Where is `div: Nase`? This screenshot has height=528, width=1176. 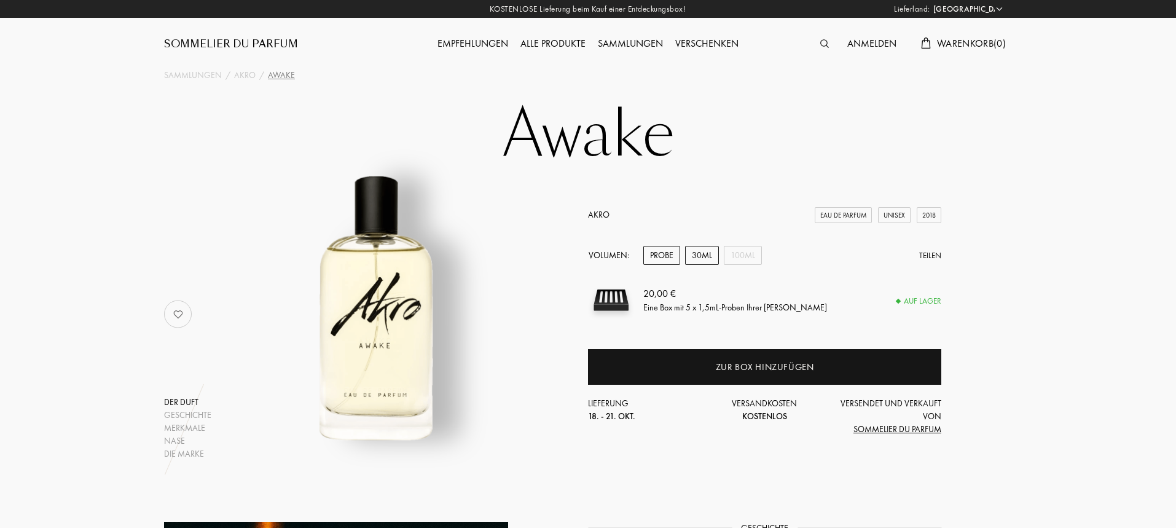 div: Nase is located at coordinates (187, 441).